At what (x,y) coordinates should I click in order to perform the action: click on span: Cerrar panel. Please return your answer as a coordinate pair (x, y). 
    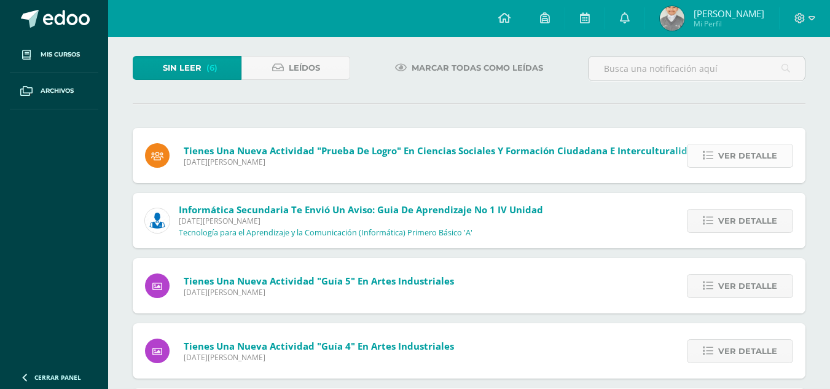
    Looking at the image, I should click on (58, 377).